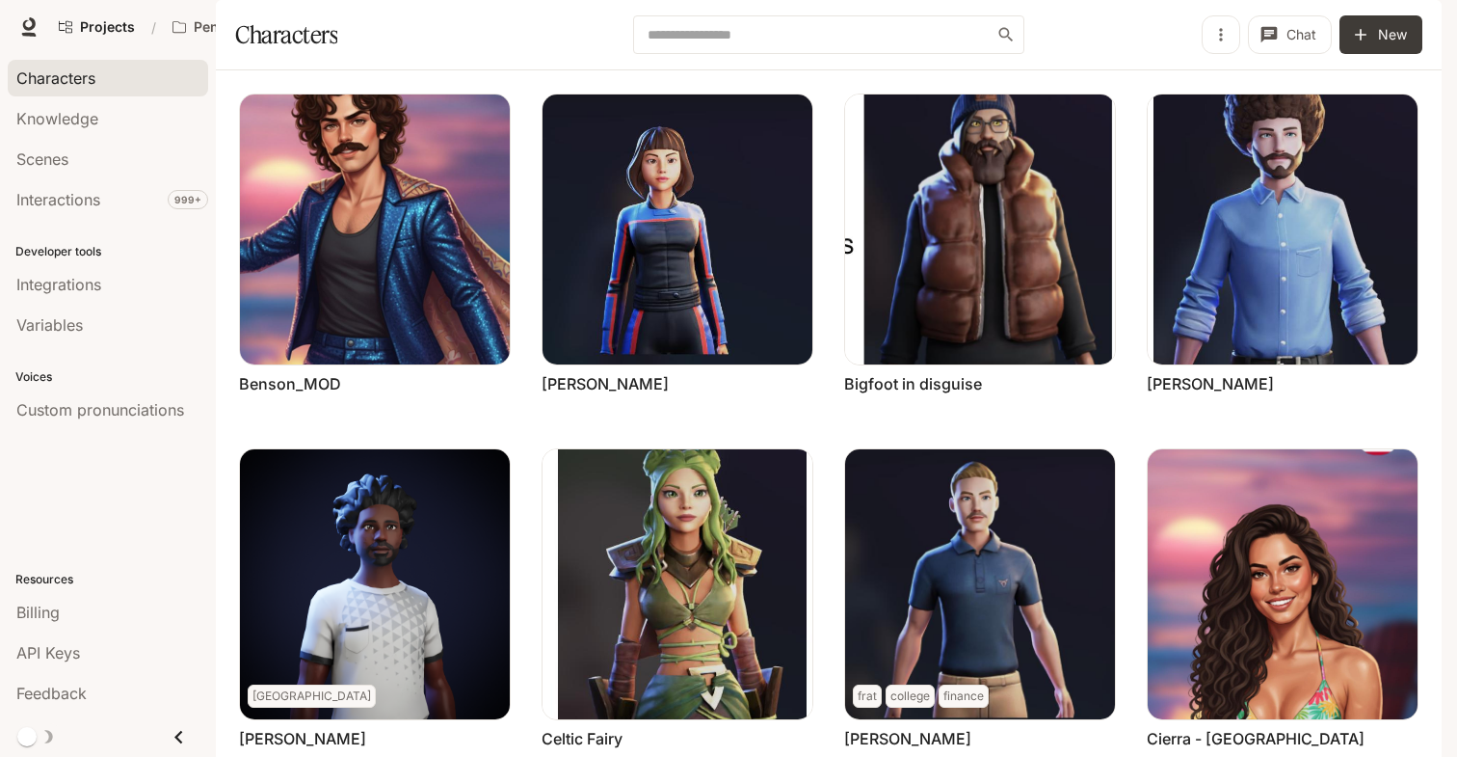 Image resolution: width=1457 pixels, height=757 pixels. I want to click on p: Pen Pals [Production], so click(248, 27).